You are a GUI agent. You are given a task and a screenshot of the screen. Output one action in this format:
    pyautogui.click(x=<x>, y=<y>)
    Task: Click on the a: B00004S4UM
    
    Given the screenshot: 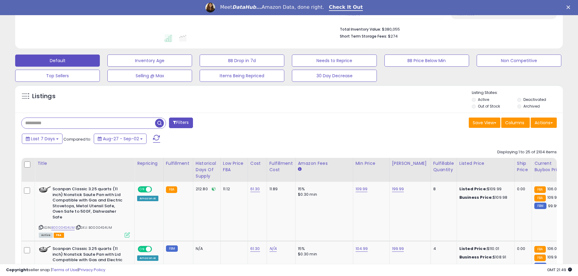 What is the action you would take?
    pyautogui.click(x=63, y=228)
    